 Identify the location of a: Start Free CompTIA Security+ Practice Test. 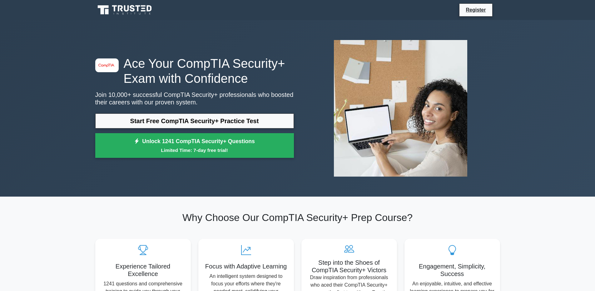
(195, 121).